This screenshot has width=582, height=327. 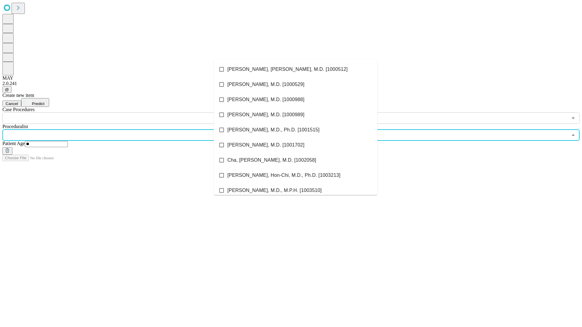 I want to click on div: 2.0.241, so click(x=291, y=84).